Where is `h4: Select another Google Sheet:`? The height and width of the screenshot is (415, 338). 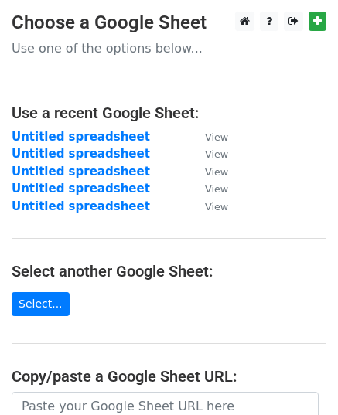
h4: Select another Google Sheet: is located at coordinates (168, 271).